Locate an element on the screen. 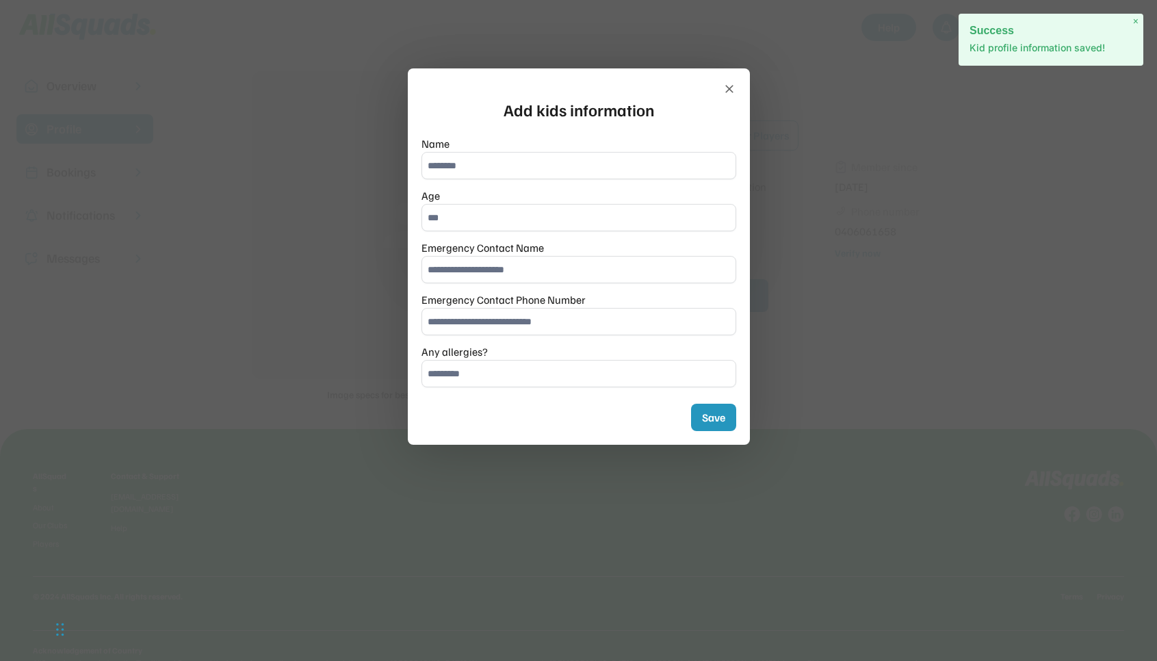  div: Emergency Contact Name is located at coordinates (482, 248).